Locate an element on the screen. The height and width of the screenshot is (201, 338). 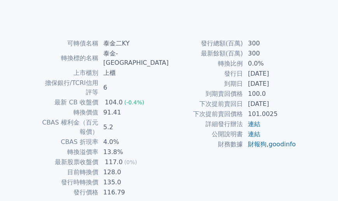
td: 上櫃 is located at coordinates (134, 73).